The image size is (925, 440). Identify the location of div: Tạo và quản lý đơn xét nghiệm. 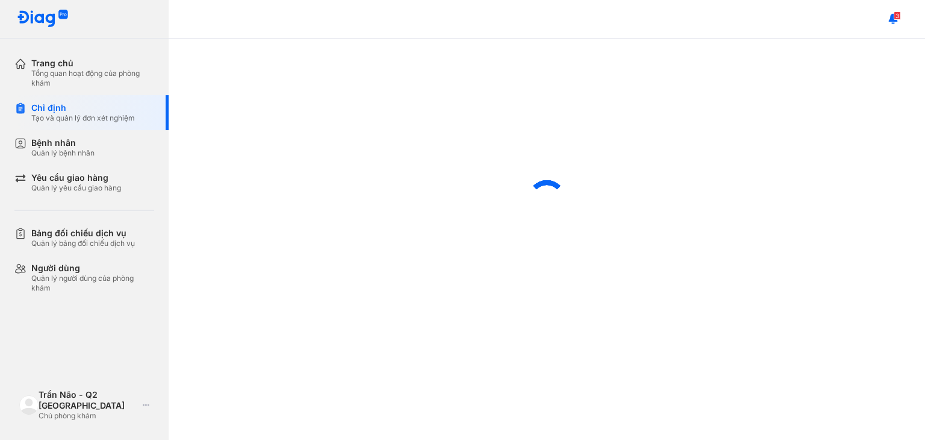
(83, 118).